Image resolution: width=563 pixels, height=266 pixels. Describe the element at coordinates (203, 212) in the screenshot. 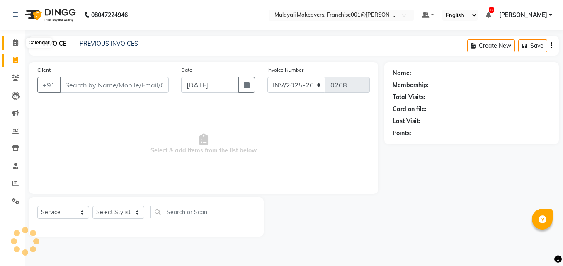

I see `input: Search or Scan` at that location.